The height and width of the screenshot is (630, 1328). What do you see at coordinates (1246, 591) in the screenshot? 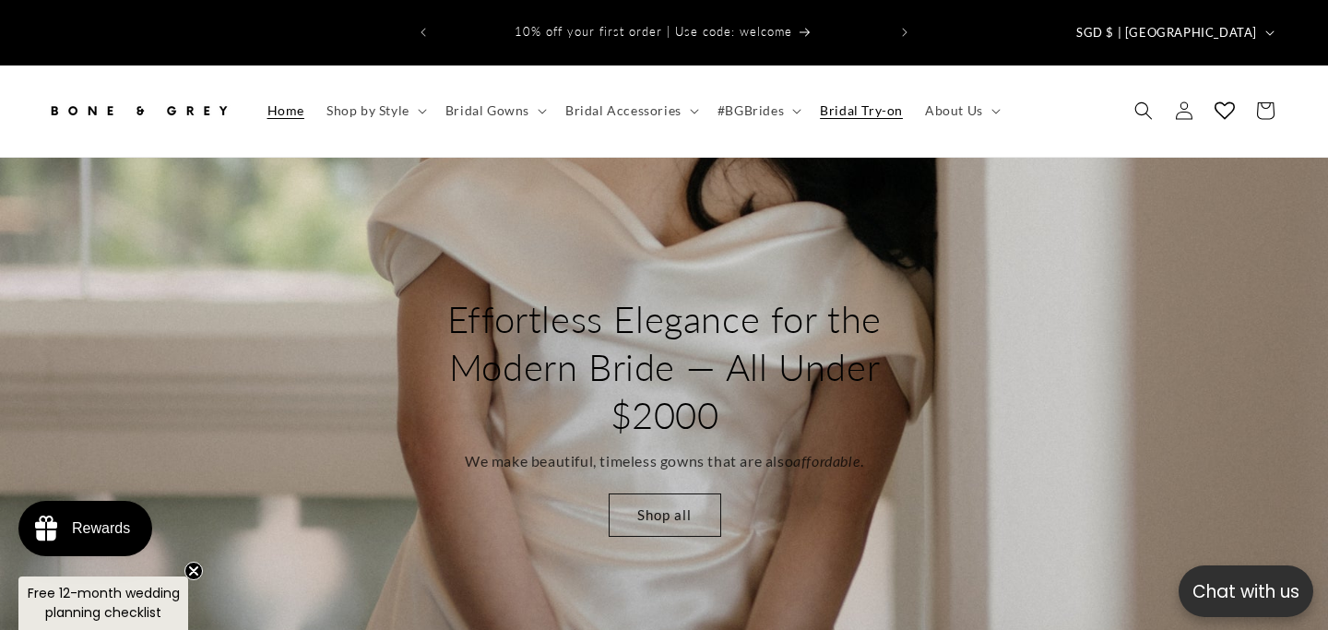
I see `p: Chat with us` at bounding box center [1246, 591].